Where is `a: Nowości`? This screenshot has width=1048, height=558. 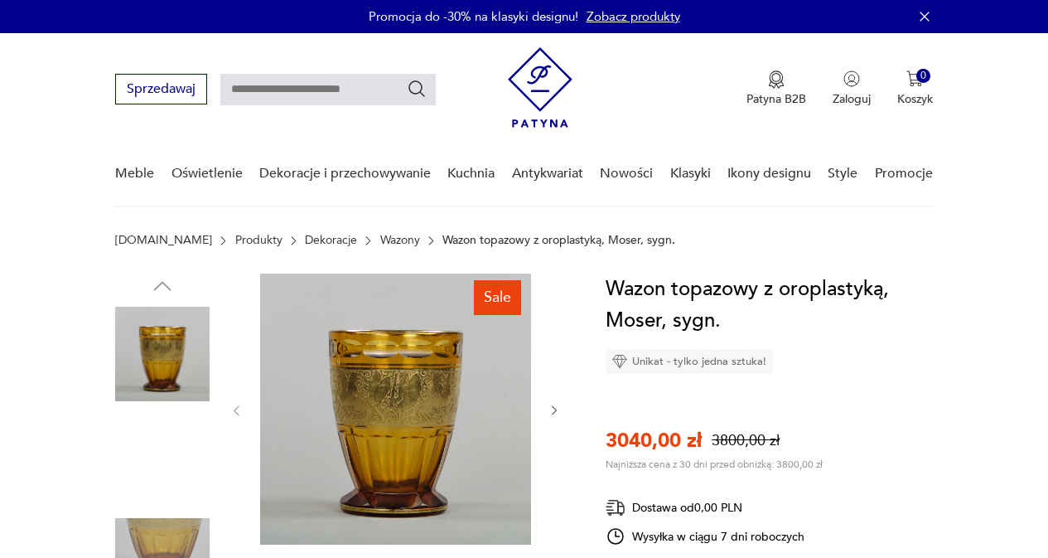 a: Nowości is located at coordinates (626, 173).